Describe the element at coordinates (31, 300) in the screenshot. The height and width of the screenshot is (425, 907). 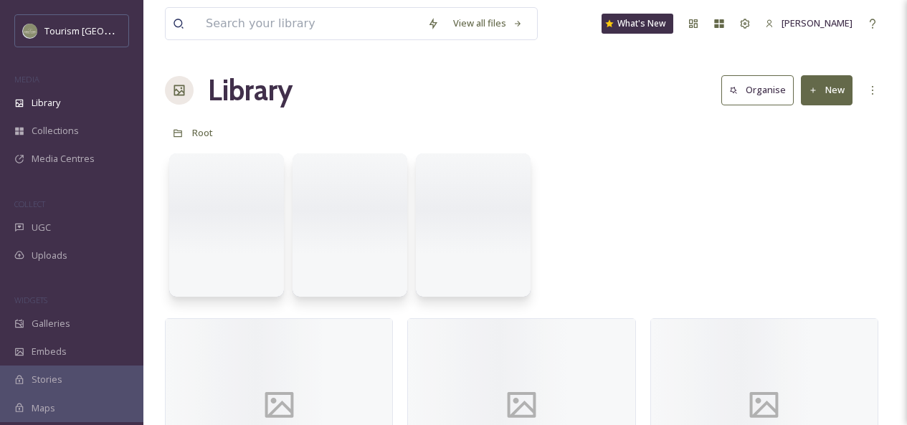
I see `span: WIDGETS` at that location.